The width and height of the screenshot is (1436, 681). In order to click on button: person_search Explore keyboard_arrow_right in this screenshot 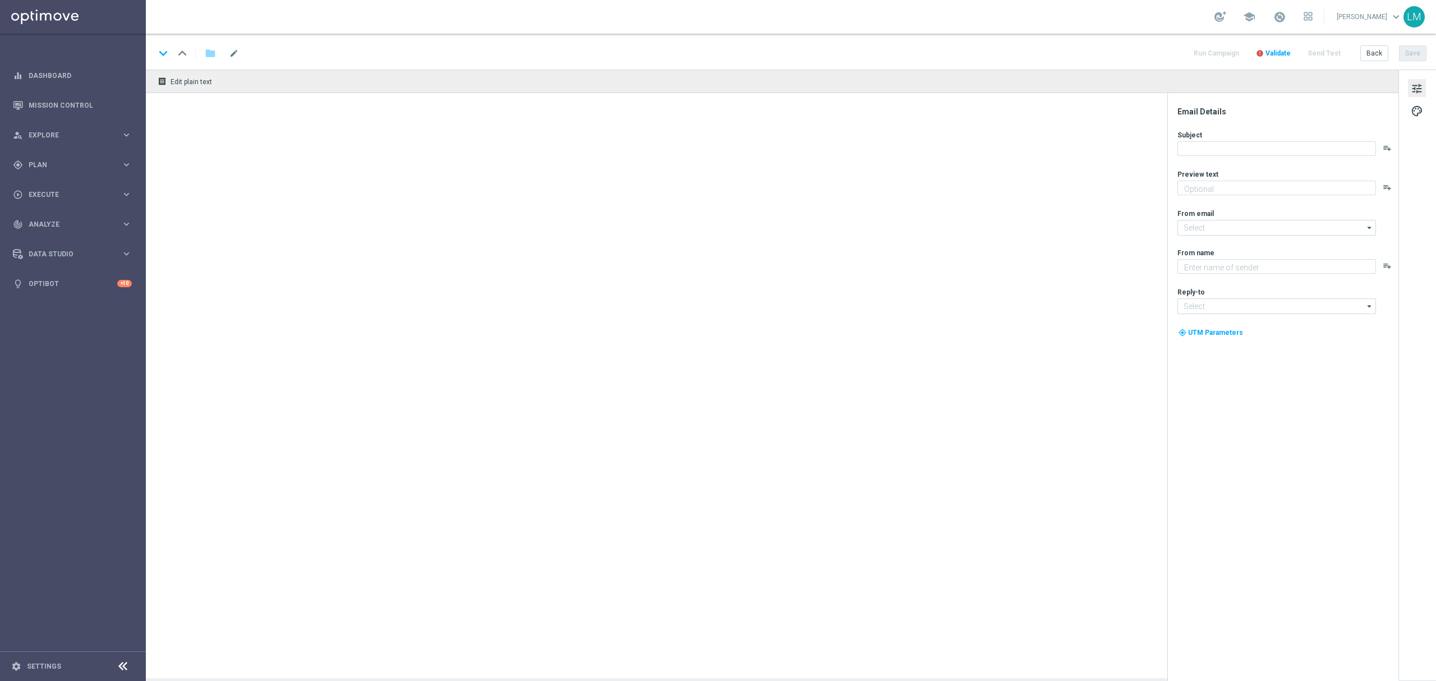, I will do `click(72, 135)`.